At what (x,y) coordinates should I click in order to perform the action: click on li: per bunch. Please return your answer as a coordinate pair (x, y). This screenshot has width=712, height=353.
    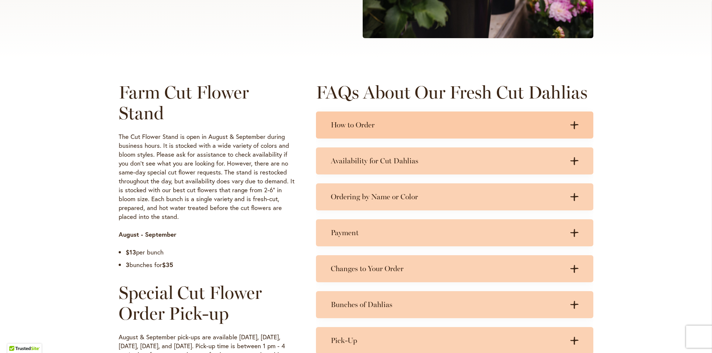
    Looking at the image, I should click on (210, 253).